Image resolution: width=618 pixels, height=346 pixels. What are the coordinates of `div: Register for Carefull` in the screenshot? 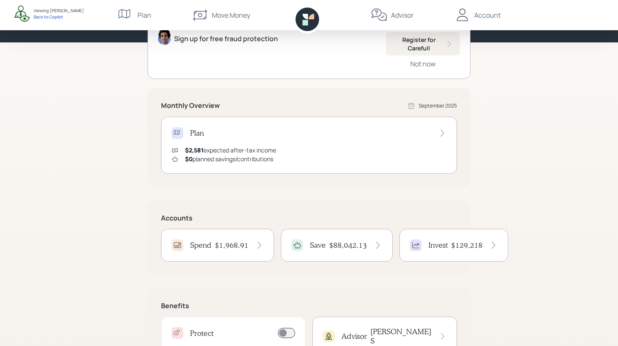 It's located at (423, 44).